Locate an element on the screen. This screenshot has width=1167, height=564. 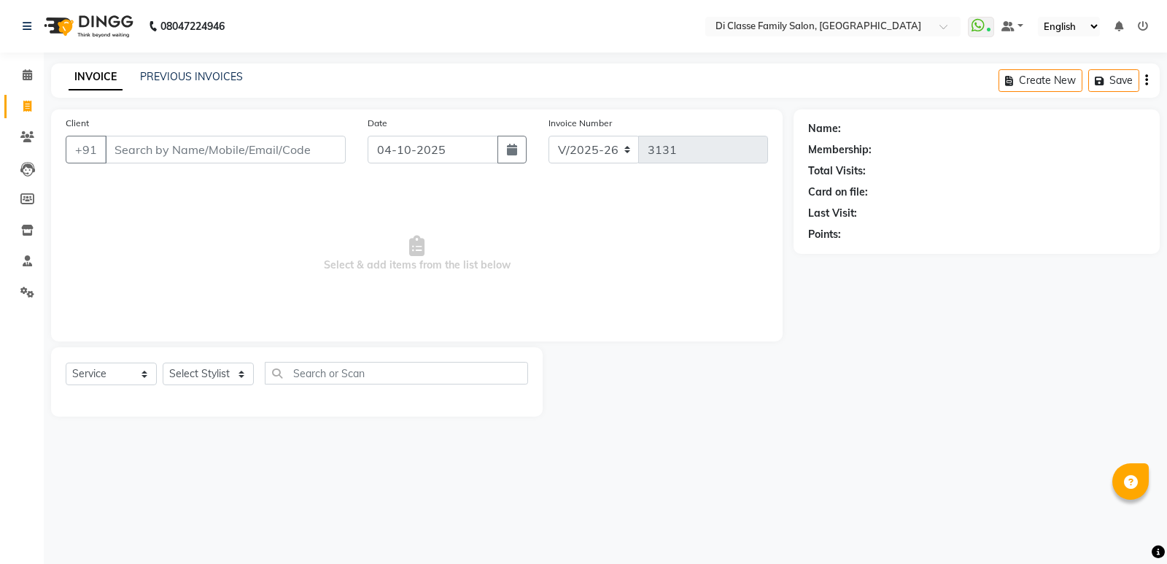
div: Membership: is located at coordinates (839, 149).